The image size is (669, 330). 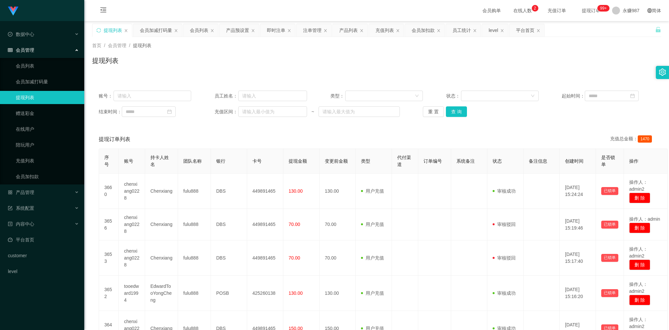 What do you see at coordinates (366, 161) in the screenshot?
I see `span: 类型` at bounding box center [366, 161].